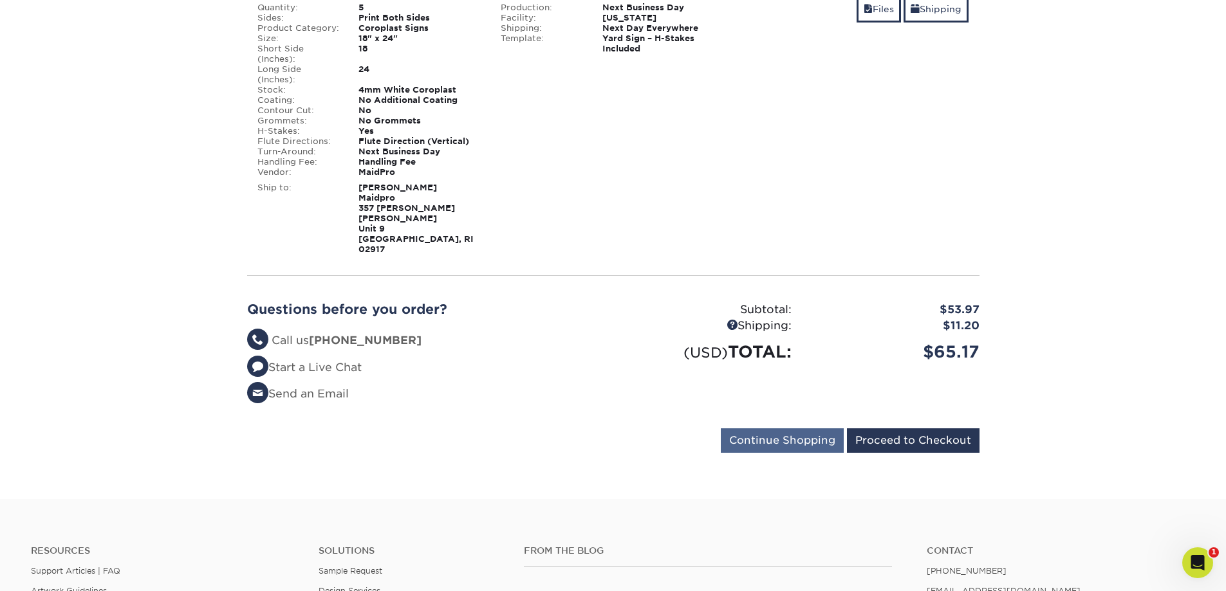 This screenshot has height=591, width=1226. I want to click on div: Next Day Everywhere, so click(663, 28).